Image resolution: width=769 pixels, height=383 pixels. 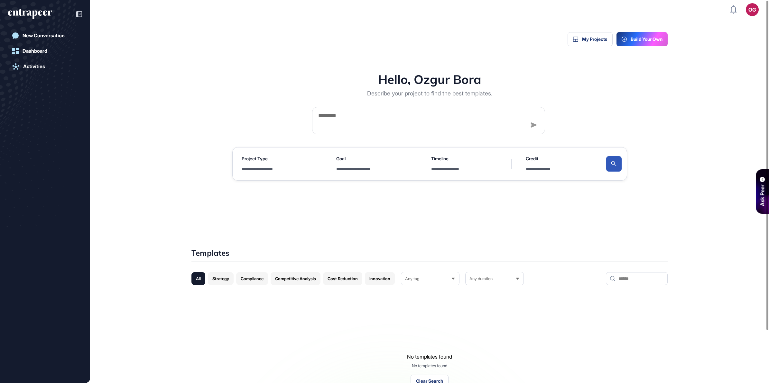 What do you see at coordinates (646, 39) in the screenshot?
I see `span: Build Your Own` at bounding box center [646, 39].